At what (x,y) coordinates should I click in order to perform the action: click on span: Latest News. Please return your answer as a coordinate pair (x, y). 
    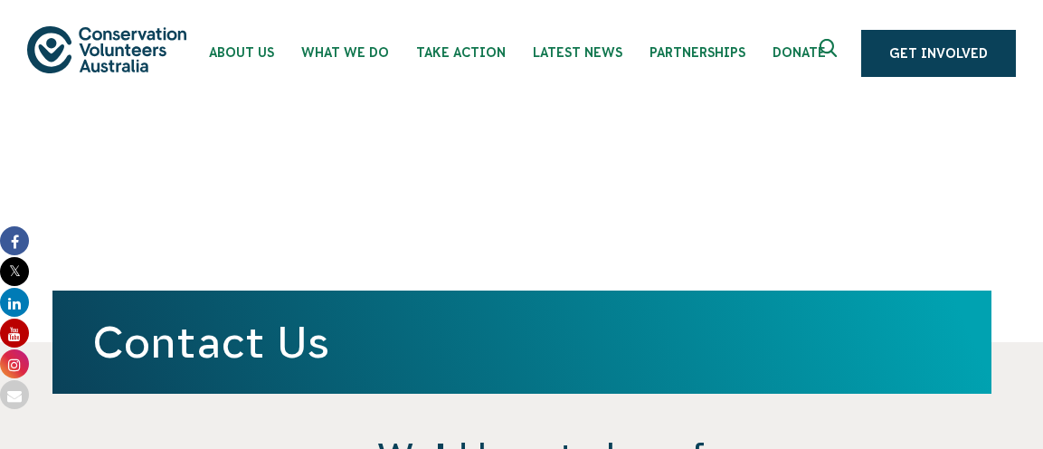
    Looking at the image, I should click on (577, 52).